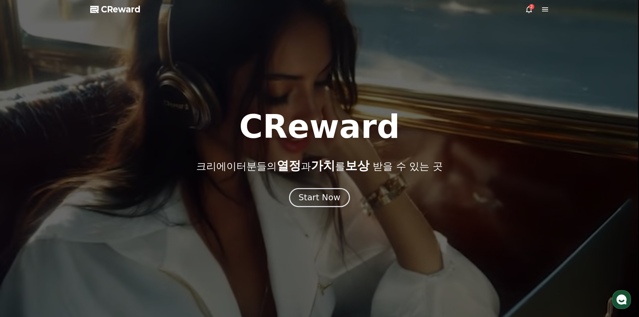  Describe the element at coordinates (108, 225) in the screenshot. I see `span: 설정` at that location.